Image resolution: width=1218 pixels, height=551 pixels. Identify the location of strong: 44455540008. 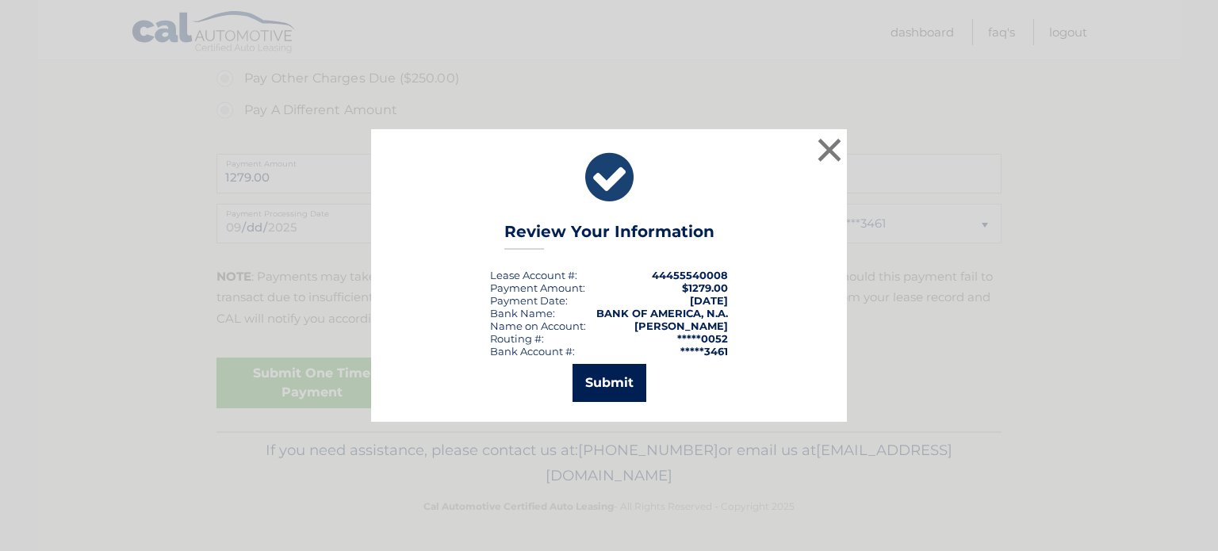
(690, 275).